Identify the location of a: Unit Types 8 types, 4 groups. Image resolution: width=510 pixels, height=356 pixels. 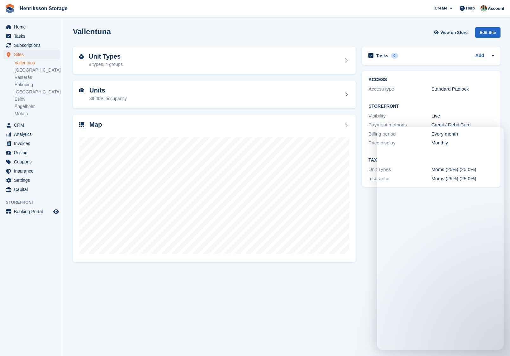
(214, 60).